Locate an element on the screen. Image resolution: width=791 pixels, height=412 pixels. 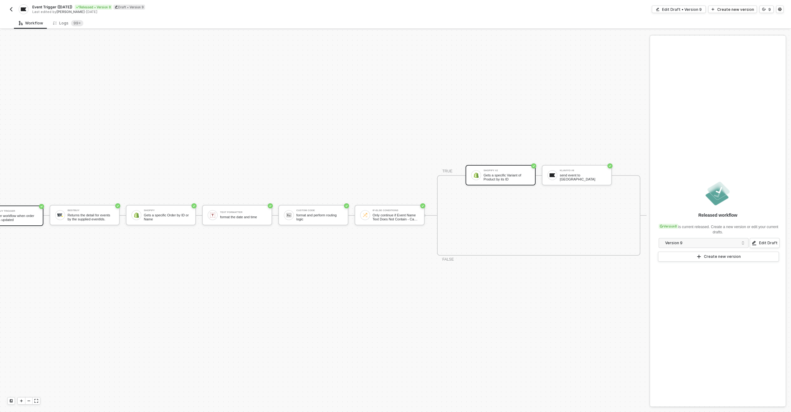
span: icon-expand is located at coordinates (36, 401).